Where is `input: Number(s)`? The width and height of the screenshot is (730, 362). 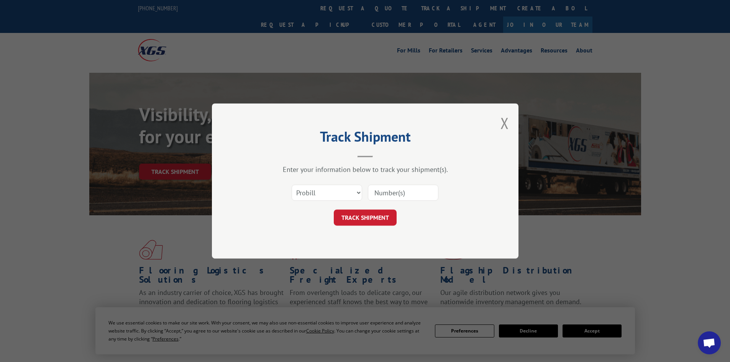 input: Number(s) is located at coordinates (403, 193).